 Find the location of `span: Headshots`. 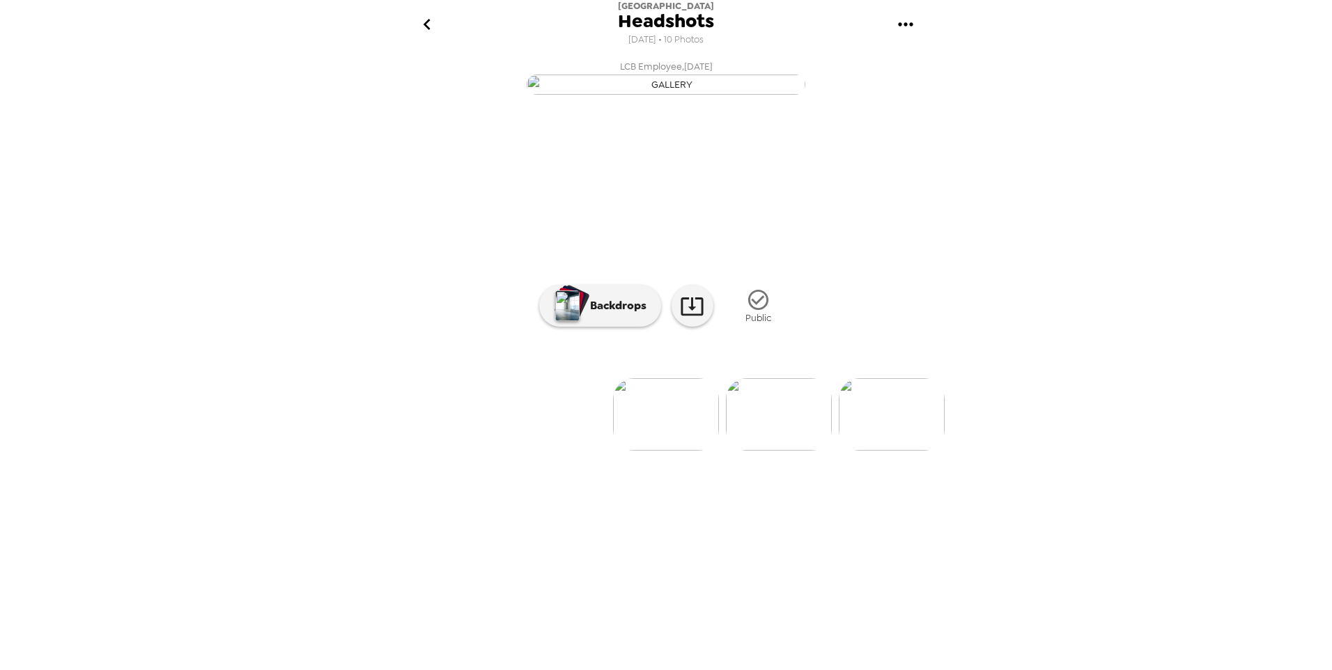

span: Headshots is located at coordinates (666, 21).